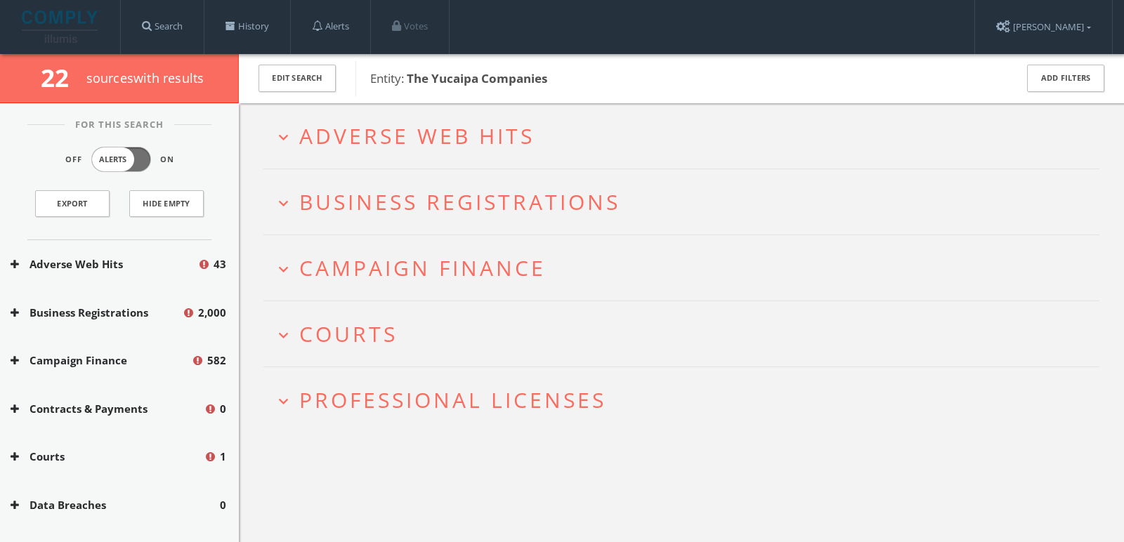 This screenshot has height=542, width=1124. Describe the element at coordinates (686, 268) in the screenshot. I see `button: expand_moreCampaign Finance` at that location.